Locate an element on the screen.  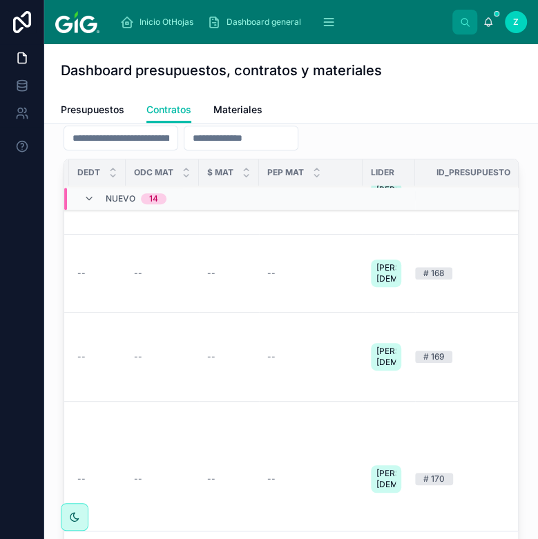
span: DedT is located at coordinates (88, 173).